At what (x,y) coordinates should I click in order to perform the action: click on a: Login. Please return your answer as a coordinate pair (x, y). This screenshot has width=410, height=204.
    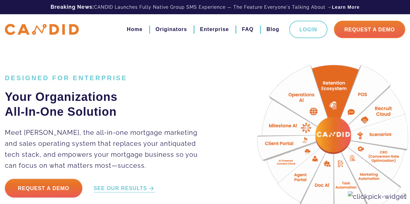
    Looking at the image, I should click on (308, 29).